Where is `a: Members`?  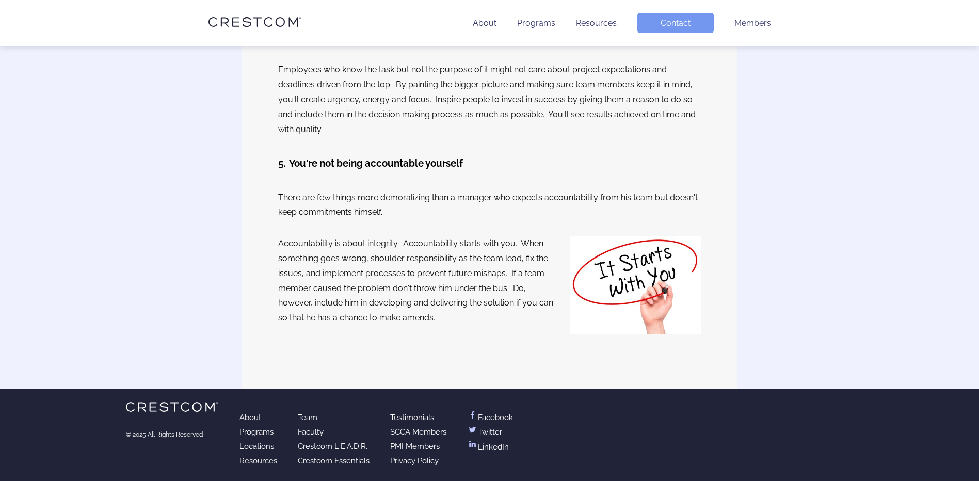
a: Members is located at coordinates (752, 23).